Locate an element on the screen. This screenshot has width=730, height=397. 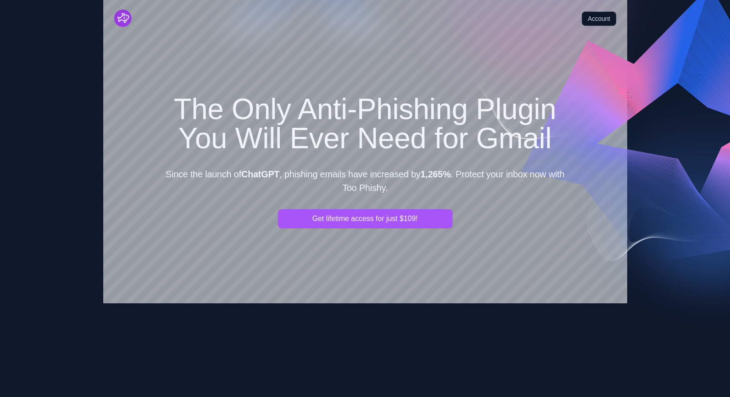
p: Since the launch of , phishing emails have increased by . Protect your inbox now with Too Phishy. is located at coordinates (365, 181).